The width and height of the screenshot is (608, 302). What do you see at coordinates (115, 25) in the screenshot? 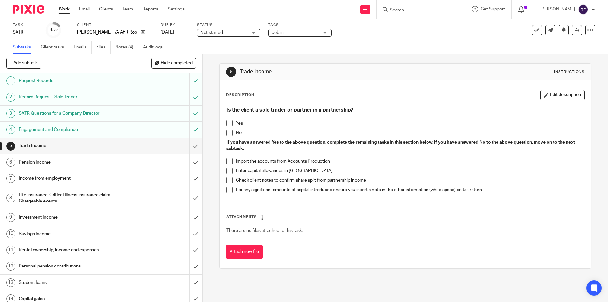
I see `label: Client` at bounding box center [115, 25].